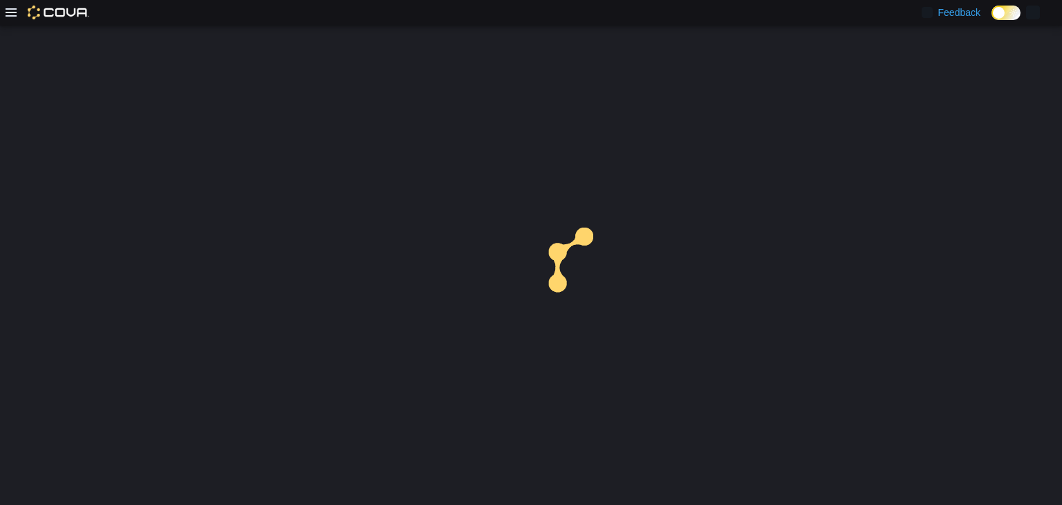 This screenshot has height=505, width=1062. I want to click on img: Cova, so click(58, 12).